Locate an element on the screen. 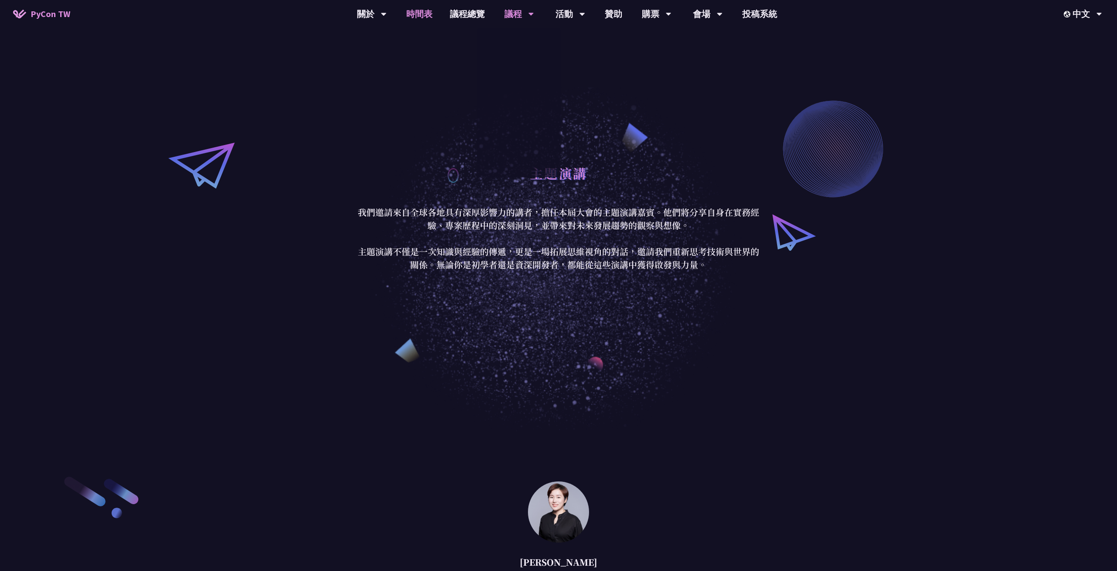  span: PyCon TW is located at coordinates (50, 14).